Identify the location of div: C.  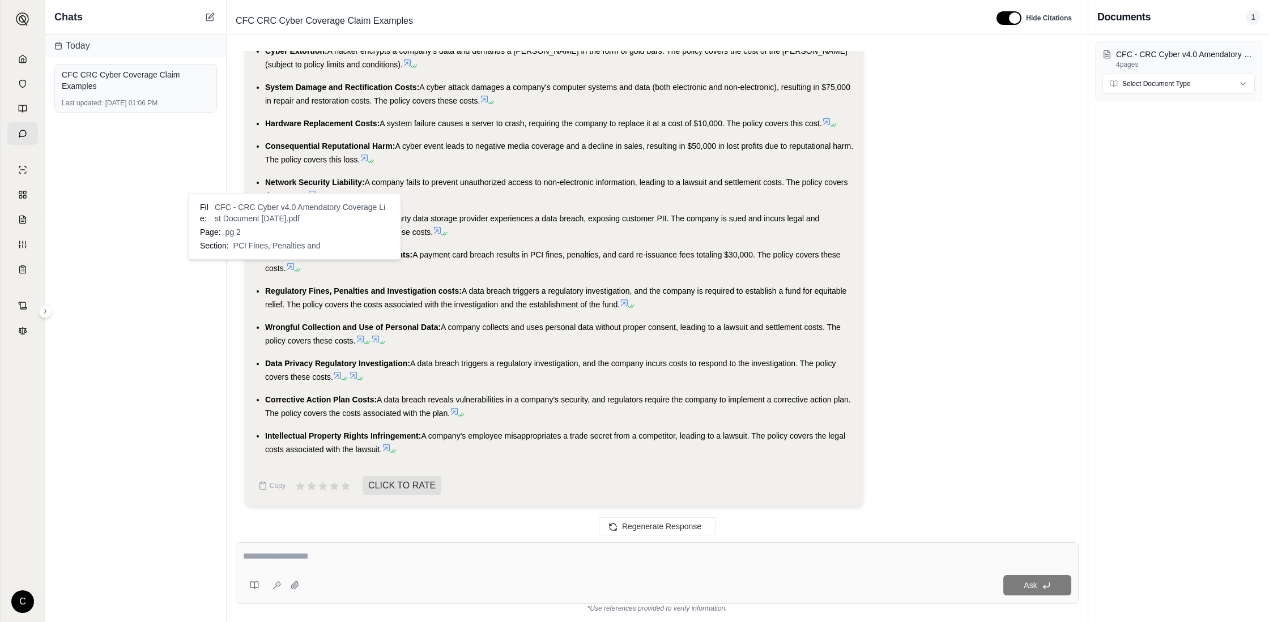
(23, 602).